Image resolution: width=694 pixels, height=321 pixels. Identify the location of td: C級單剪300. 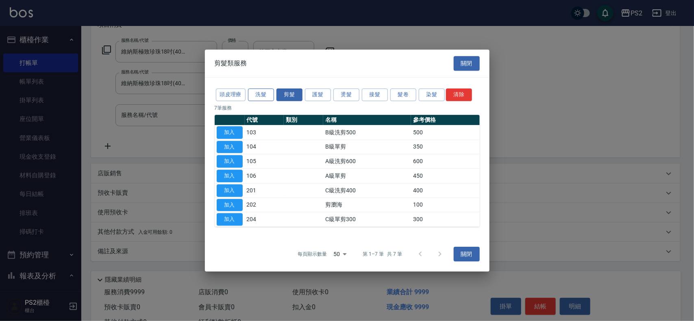
(367, 220).